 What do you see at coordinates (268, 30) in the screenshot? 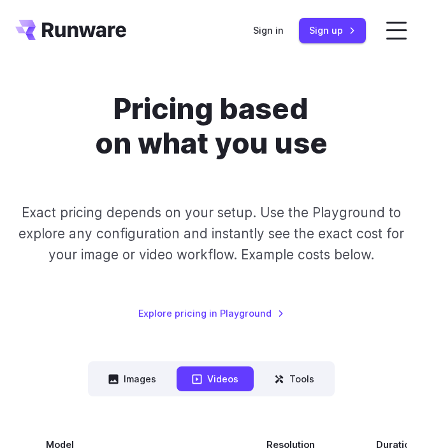
I see `a: Sign in` at bounding box center [268, 30].